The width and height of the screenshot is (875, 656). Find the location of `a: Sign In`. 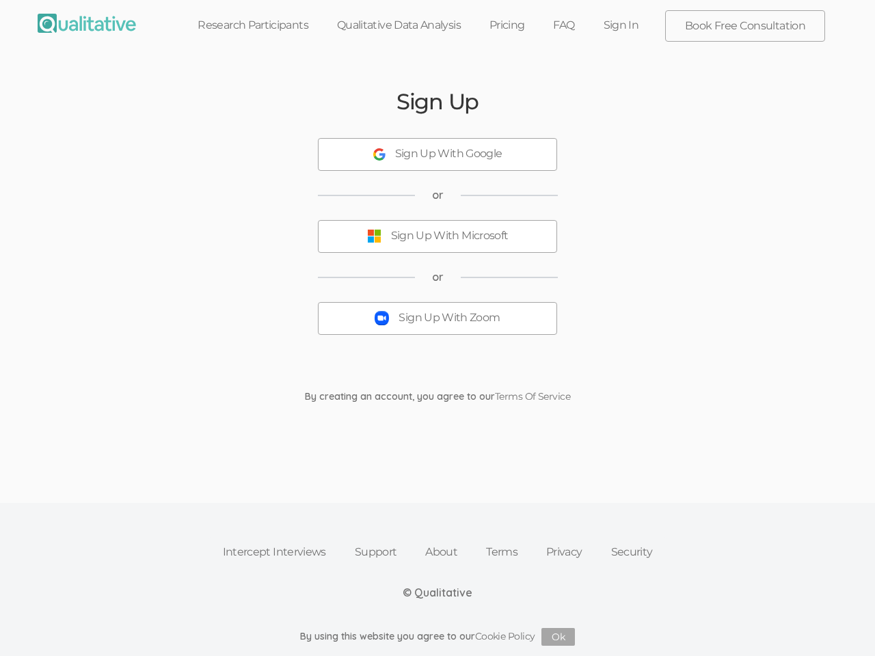

a: Sign In is located at coordinates (621, 25).